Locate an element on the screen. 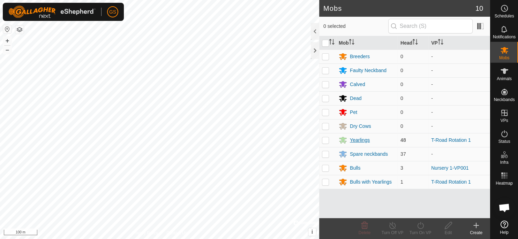 This screenshot has height=239, width=518. span: Animals is located at coordinates (504, 79).